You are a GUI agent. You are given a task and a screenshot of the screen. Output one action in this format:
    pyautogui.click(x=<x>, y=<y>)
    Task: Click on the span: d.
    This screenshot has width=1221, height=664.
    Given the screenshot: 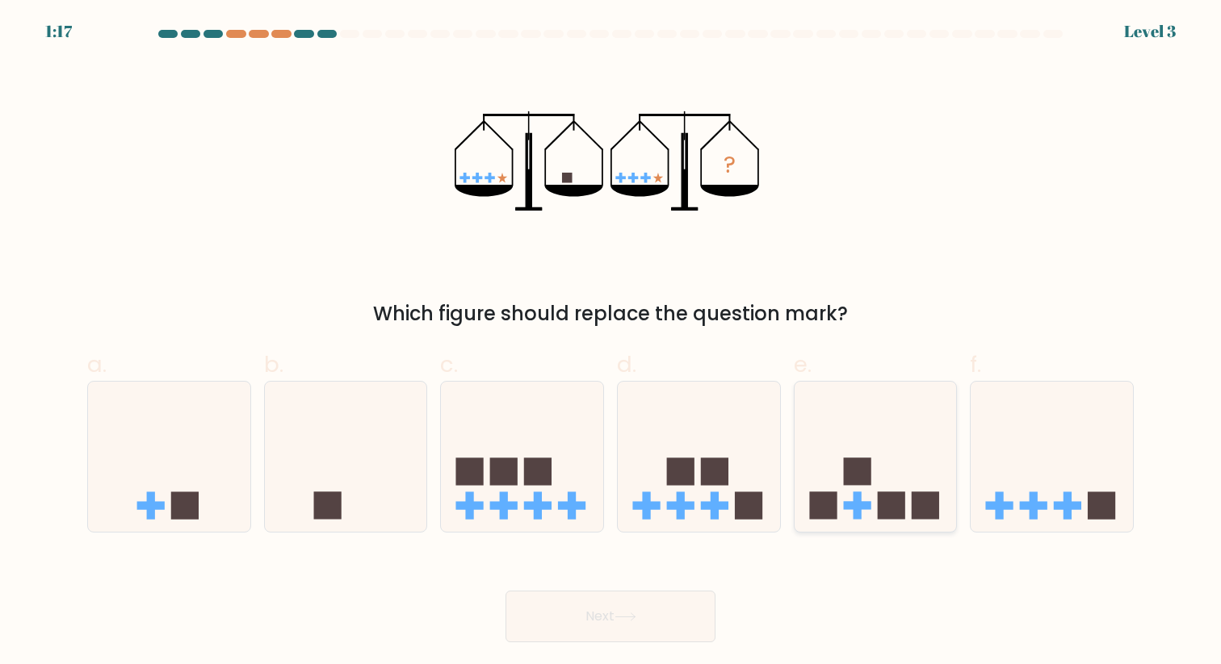 What is the action you would take?
    pyautogui.click(x=626, y=364)
    